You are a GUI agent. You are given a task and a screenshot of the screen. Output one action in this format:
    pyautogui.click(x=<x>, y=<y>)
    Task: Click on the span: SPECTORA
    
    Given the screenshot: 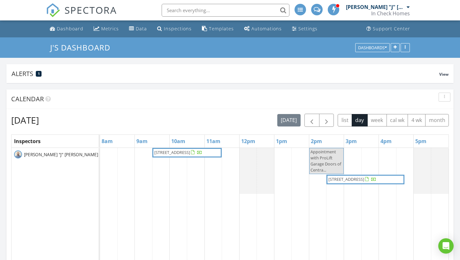 What is the action you would take?
    pyautogui.click(x=91, y=10)
    